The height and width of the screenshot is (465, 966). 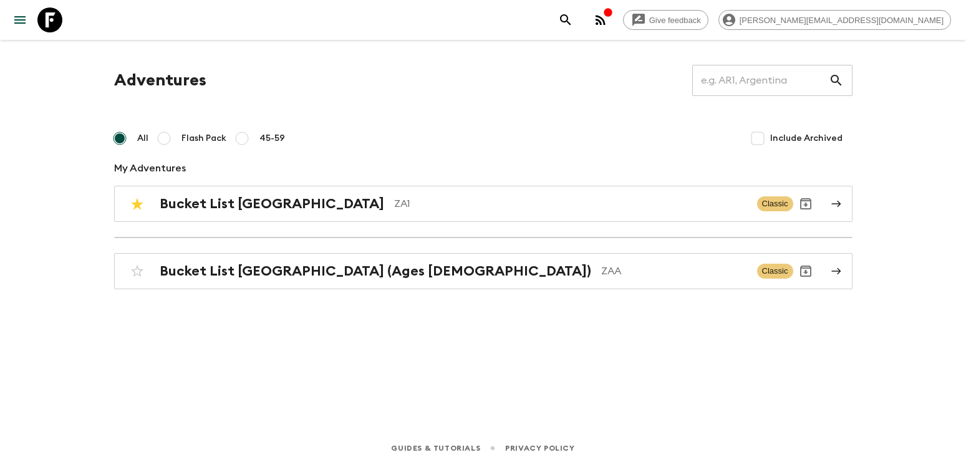 What do you see at coordinates (204, 138) in the screenshot?
I see `span: Flash Pack` at bounding box center [204, 138].